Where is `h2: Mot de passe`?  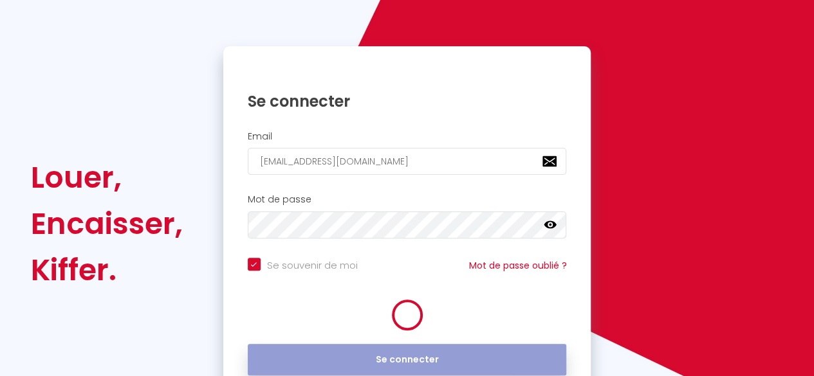
h2: Mot de passe is located at coordinates (407, 199).